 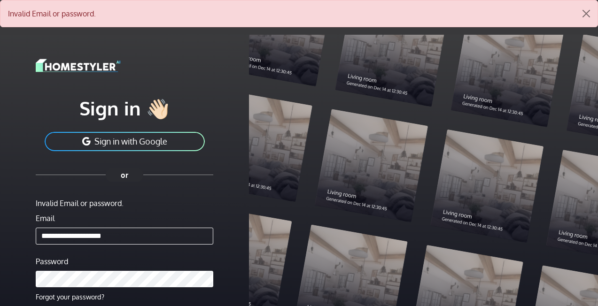 I want to click on label: Password, so click(x=52, y=262).